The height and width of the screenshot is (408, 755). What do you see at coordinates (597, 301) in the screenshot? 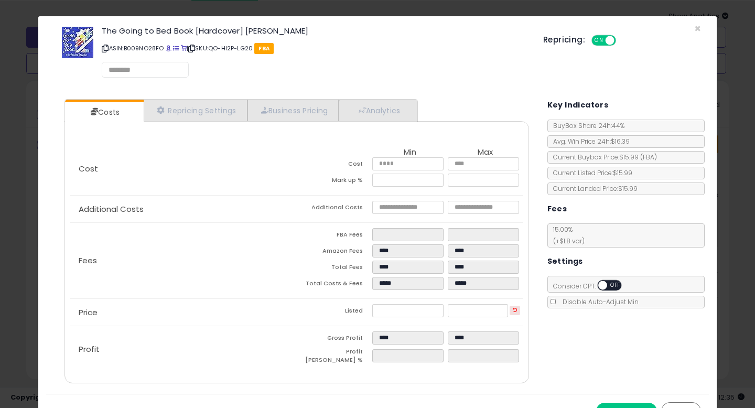
I see `span: Disable Auto-Adjust Min` at bounding box center [597, 301].